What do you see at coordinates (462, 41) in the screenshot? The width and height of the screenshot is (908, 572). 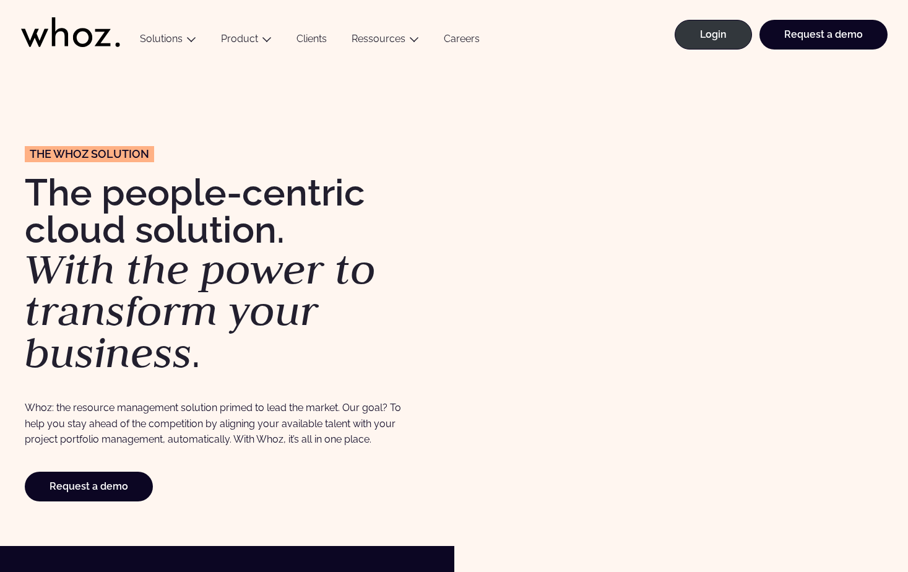 I see `a: Careers` at bounding box center [462, 41].